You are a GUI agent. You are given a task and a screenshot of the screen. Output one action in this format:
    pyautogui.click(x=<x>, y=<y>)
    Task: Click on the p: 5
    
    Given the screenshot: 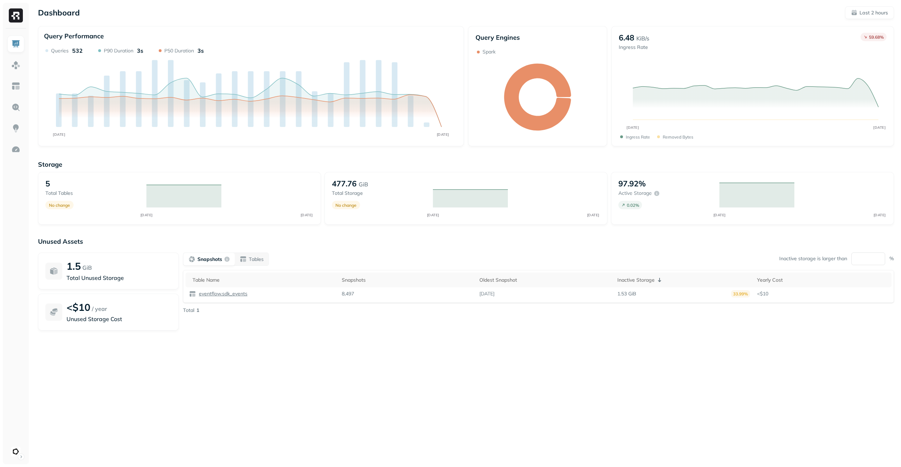 What is the action you would take?
    pyautogui.click(x=48, y=184)
    